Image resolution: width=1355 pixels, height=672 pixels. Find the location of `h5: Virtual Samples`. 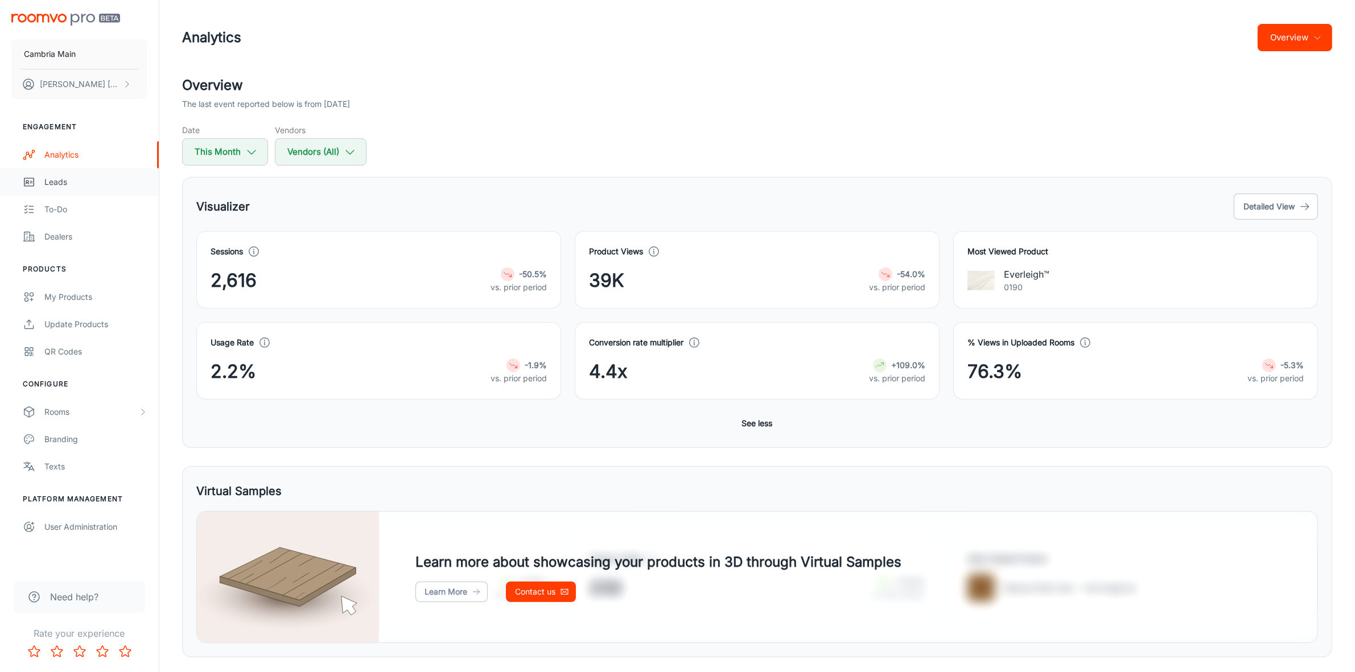

h5: Virtual Samples is located at coordinates (239, 491).